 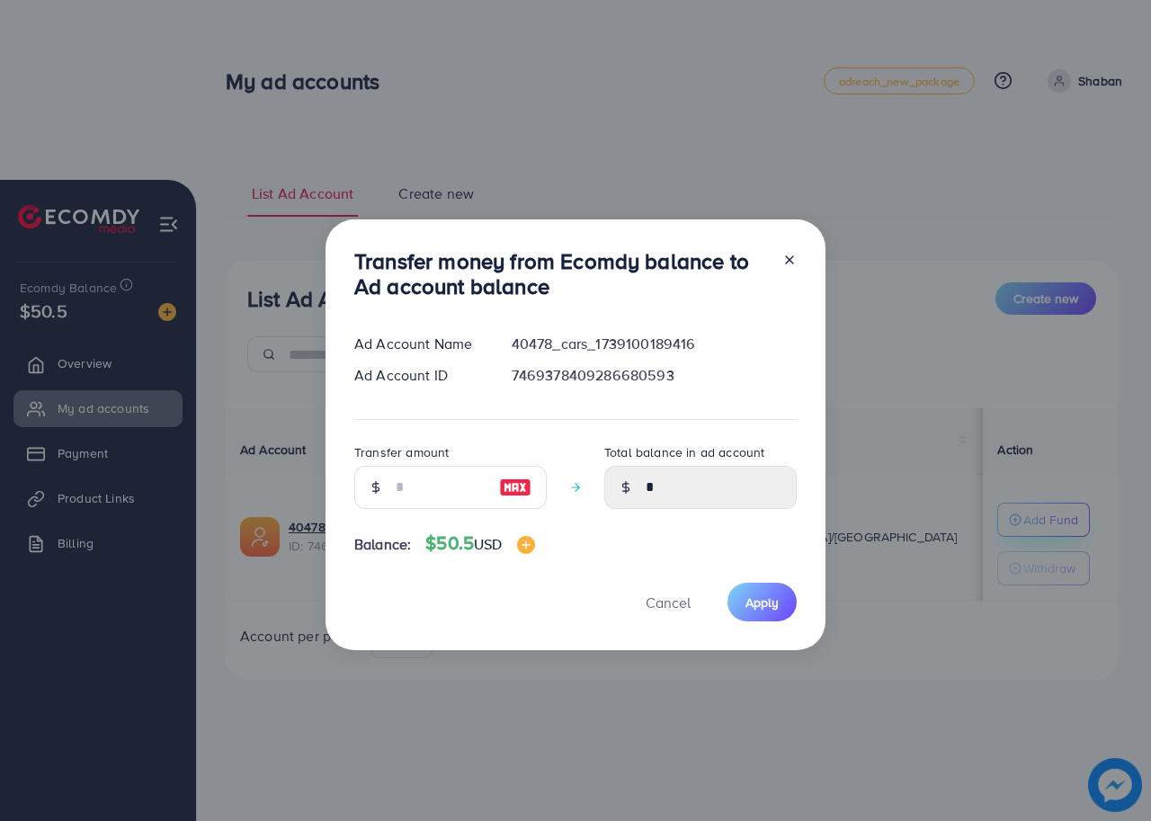 What do you see at coordinates (418, 343) in the screenshot?
I see `div: Ad Account Name` at bounding box center [418, 343].